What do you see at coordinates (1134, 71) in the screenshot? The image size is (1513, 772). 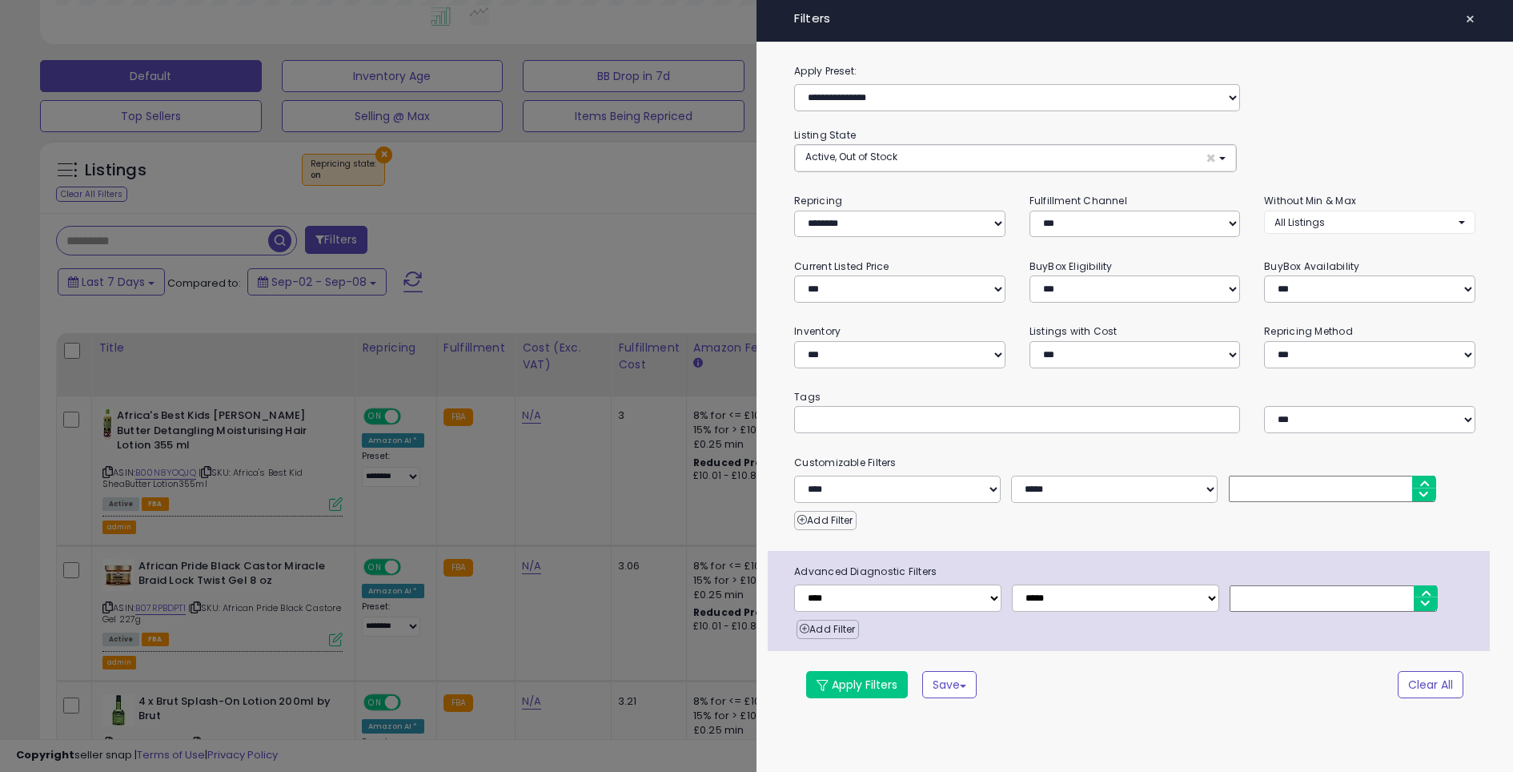 I see `label: Apply Preset:` at bounding box center [1134, 71].